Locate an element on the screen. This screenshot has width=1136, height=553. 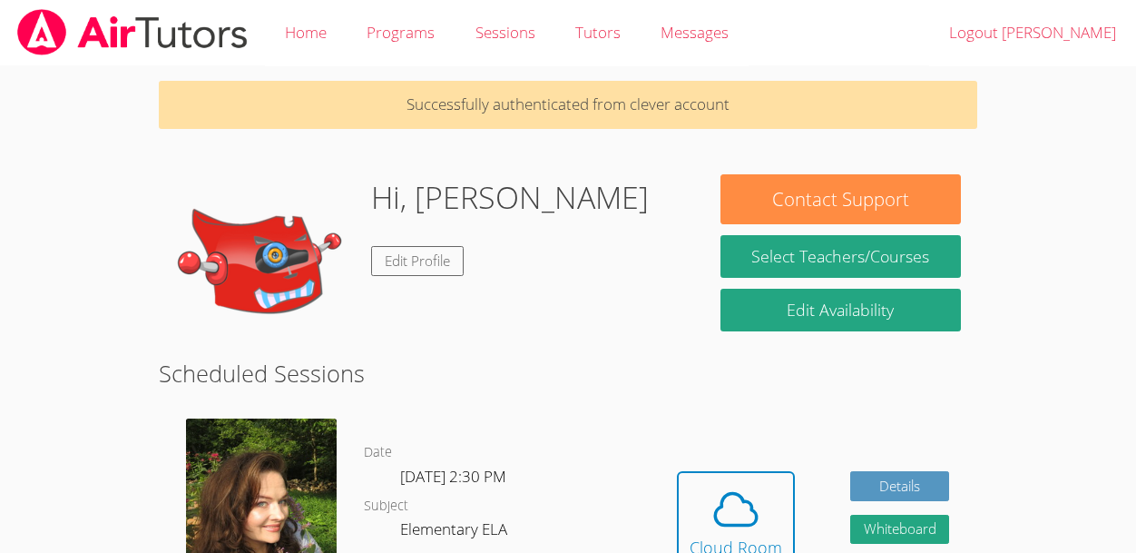
span: Messages is located at coordinates (694, 32).